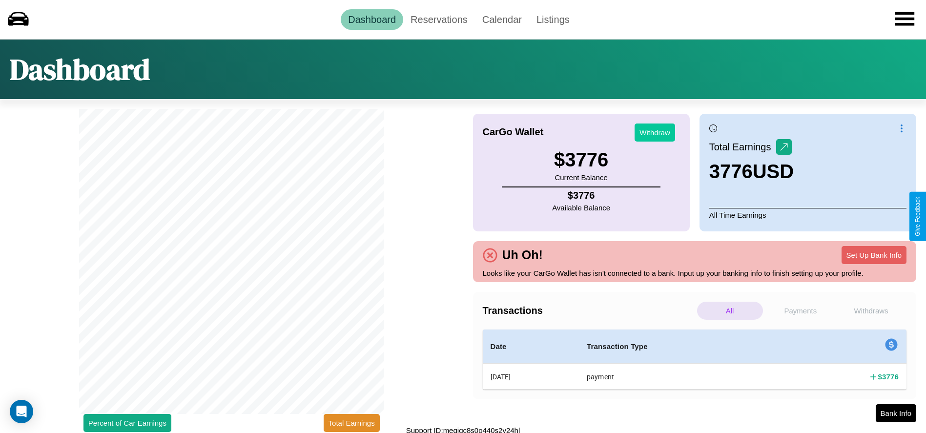 This screenshot has width=926, height=433. Describe the element at coordinates (870, 310) in the screenshot. I see `p: Withdraws` at that location.